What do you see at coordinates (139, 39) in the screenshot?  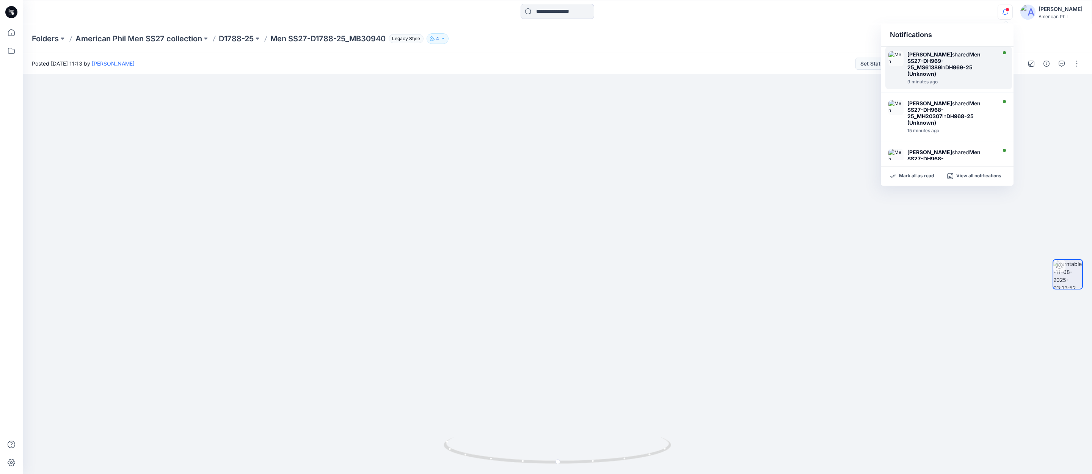 I see `a: American Phil Men SS27 collection` at bounding box center [139, 39].